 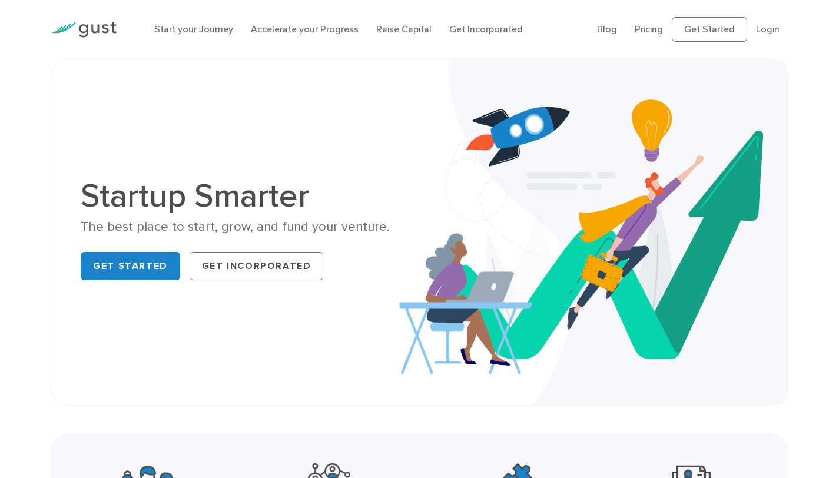 I want to click on a: Raise Capital, so click(x=404, y=29).